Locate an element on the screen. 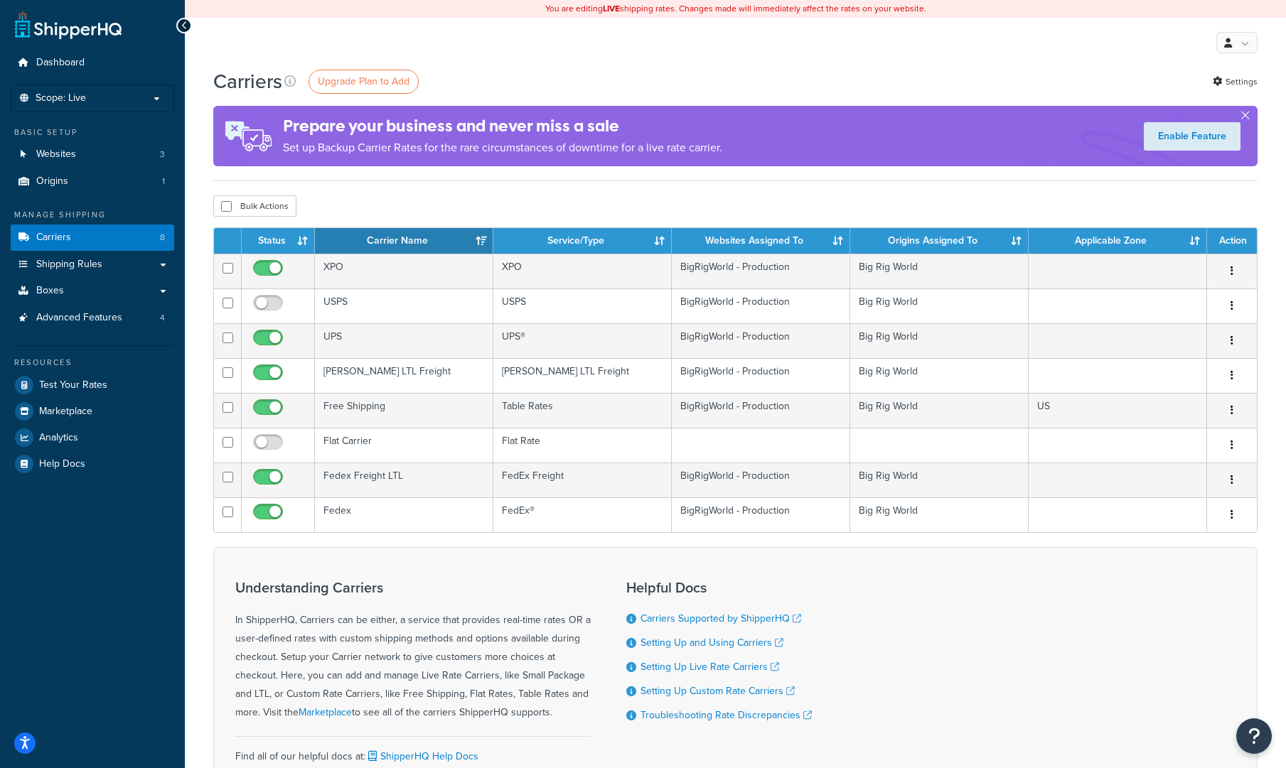 The height and width of the screenshot is (768, 1286). a: Help Docs is located at coordinates (92, 464).